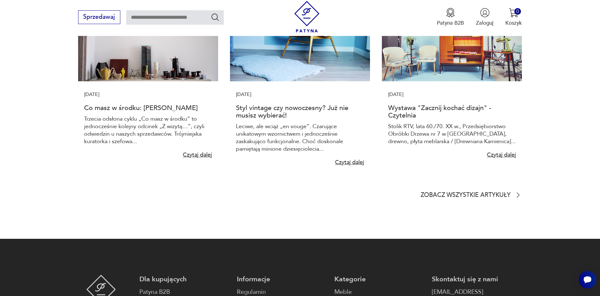  I want to click on p: Zaloguj, so click(485, 23).